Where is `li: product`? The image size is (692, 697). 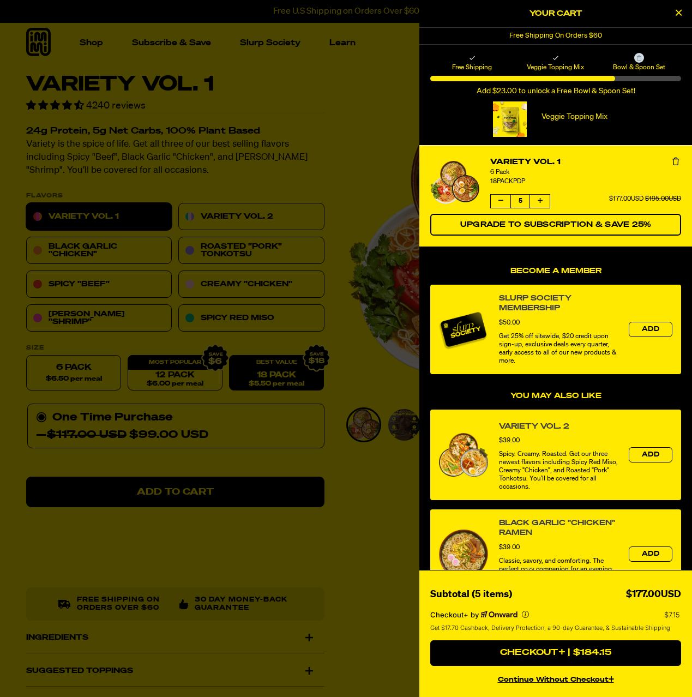 li: product is located at coordinates (556, 196).